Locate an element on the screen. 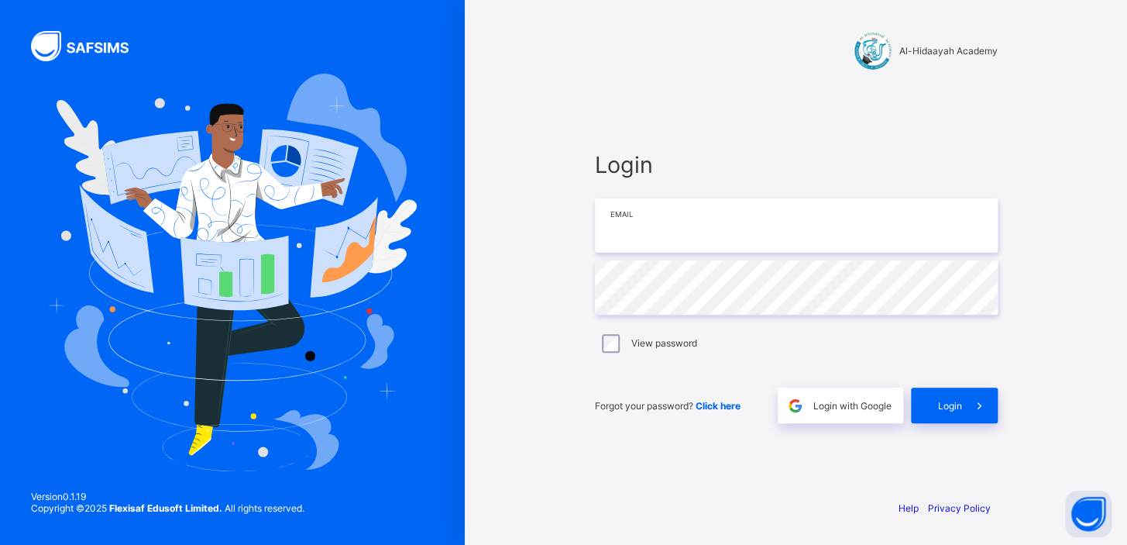  button: Open asap is located at coordinates (1089, 514).